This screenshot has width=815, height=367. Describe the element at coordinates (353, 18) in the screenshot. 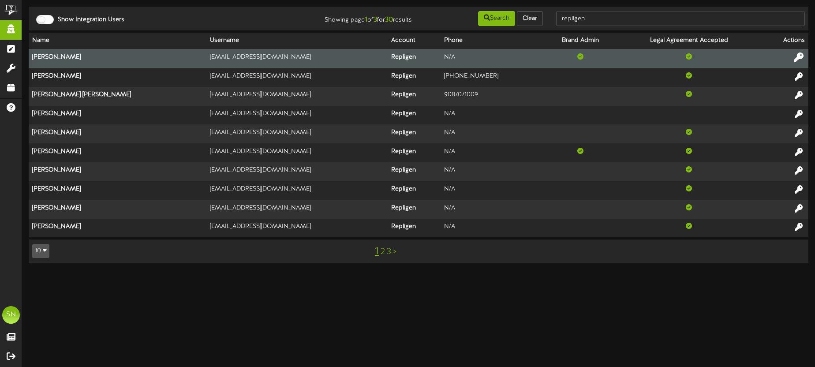

I see `div: Showing page of for results` at that location.